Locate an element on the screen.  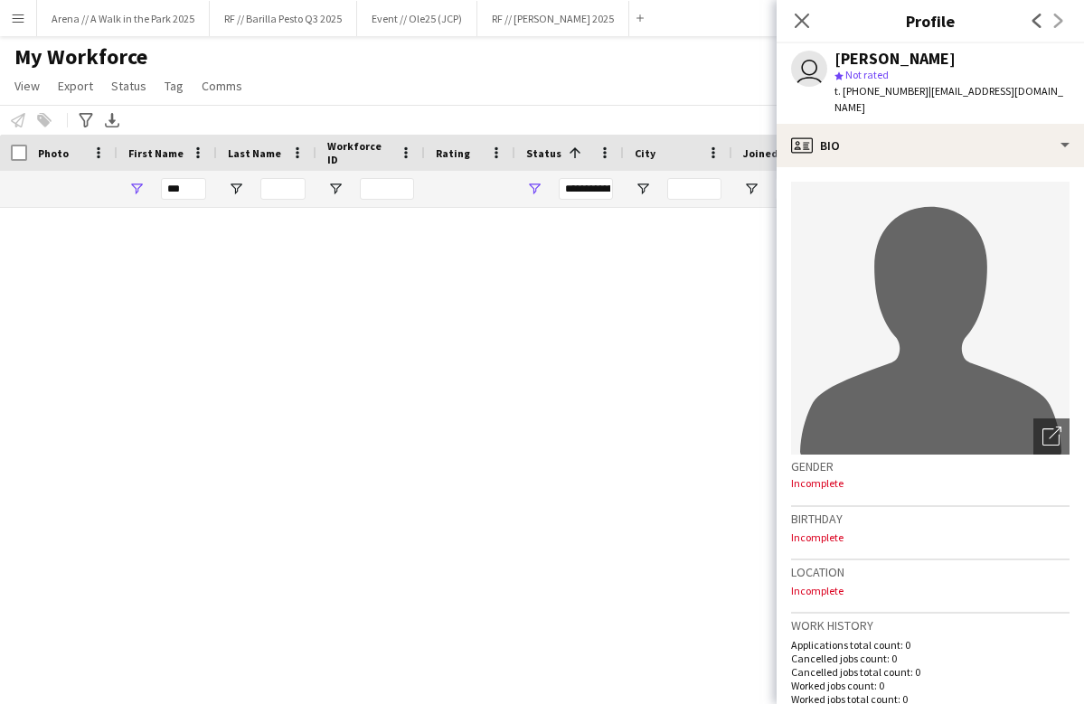
span: Last Name is located at coordinates (254, 153).